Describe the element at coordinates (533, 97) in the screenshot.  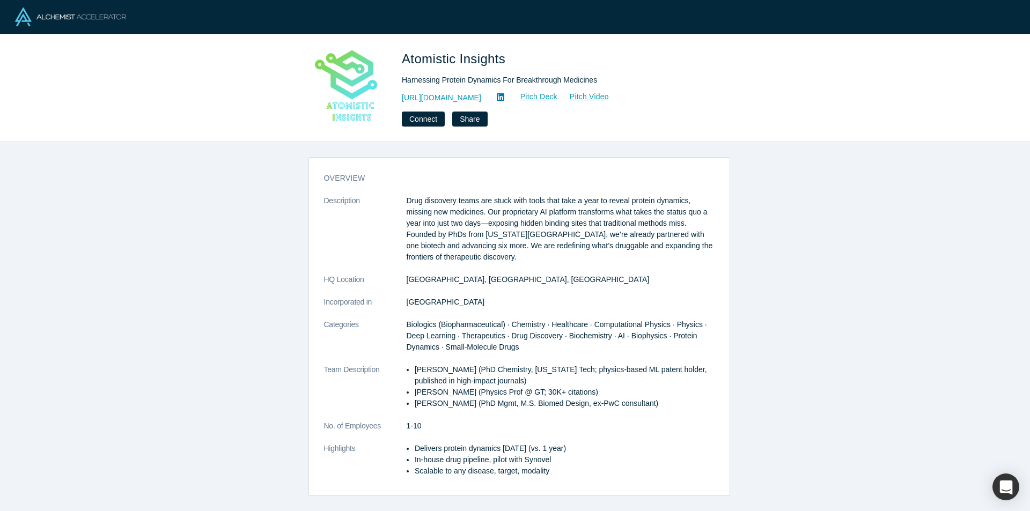
I see `a: Pitch Deck` at that location.